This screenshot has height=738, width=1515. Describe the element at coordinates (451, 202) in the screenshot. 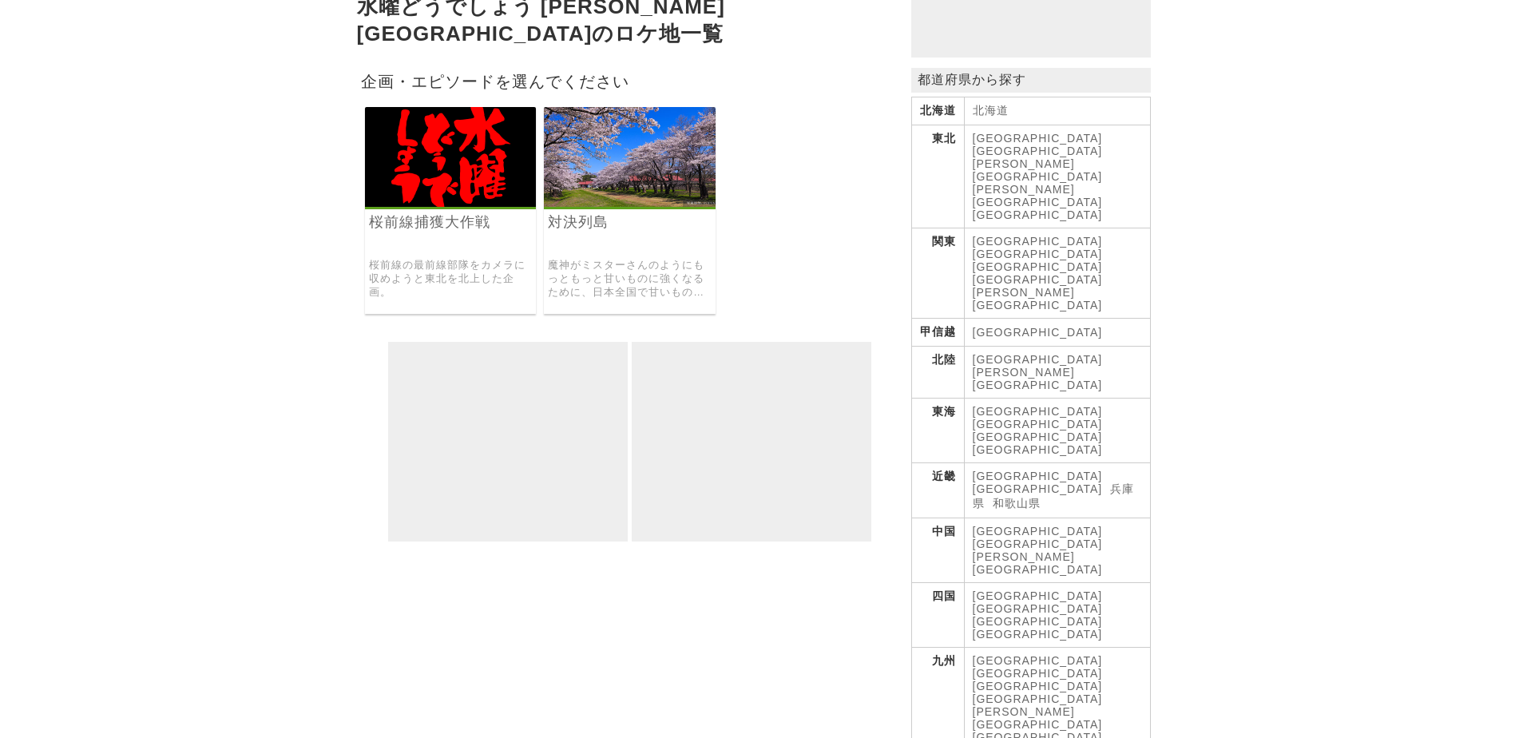

I see `a: 水曜どうでしょう 桜前線捕獲大作戦` at that location.